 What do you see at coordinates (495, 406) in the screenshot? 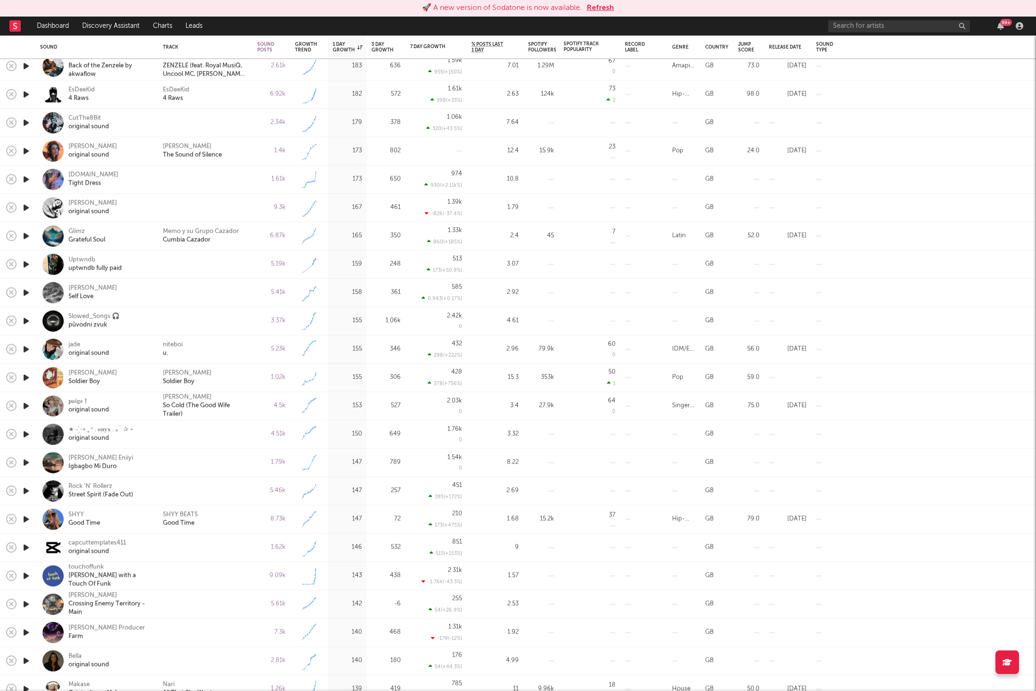
I see `div: 3.4` at bounding box center [495, 406].